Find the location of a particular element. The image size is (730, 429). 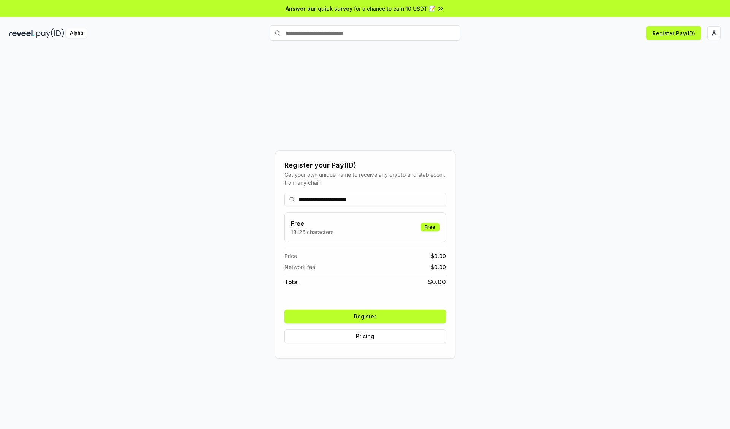

span: Network fee is located at coordinates (299, 267).